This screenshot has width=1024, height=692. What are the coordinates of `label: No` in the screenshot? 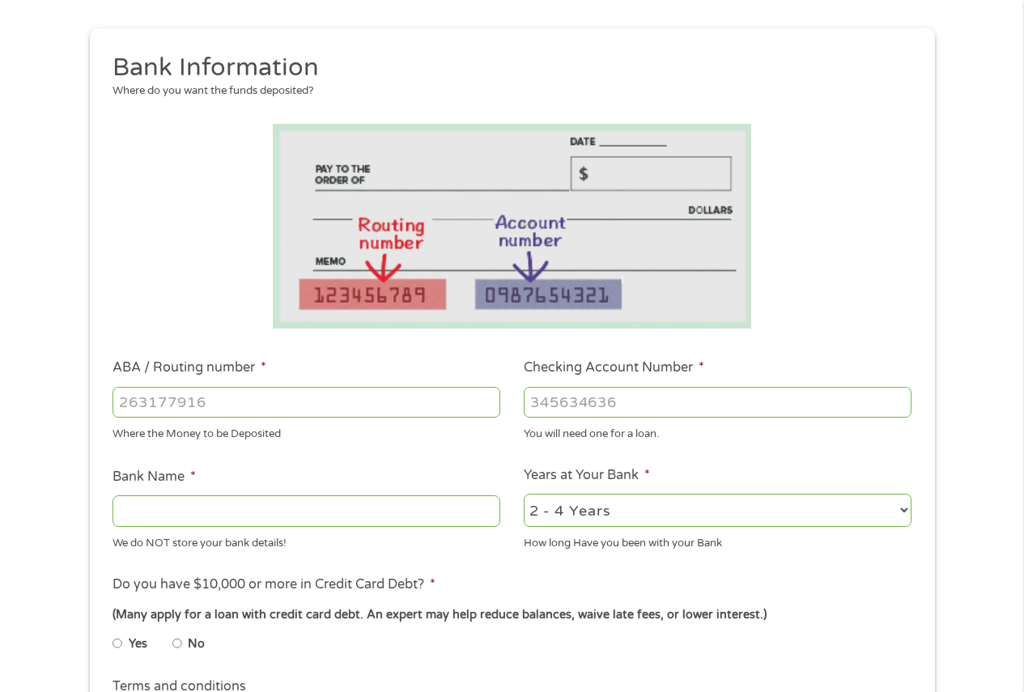 It's located at (196, 644).